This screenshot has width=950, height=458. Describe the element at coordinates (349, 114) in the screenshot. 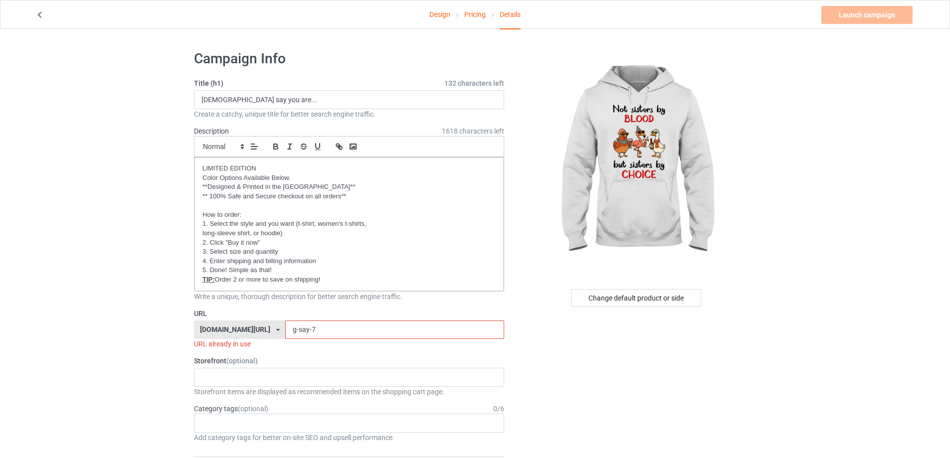

I see `div: Create a catchy, unique title for better search engine traffic.` at that location.